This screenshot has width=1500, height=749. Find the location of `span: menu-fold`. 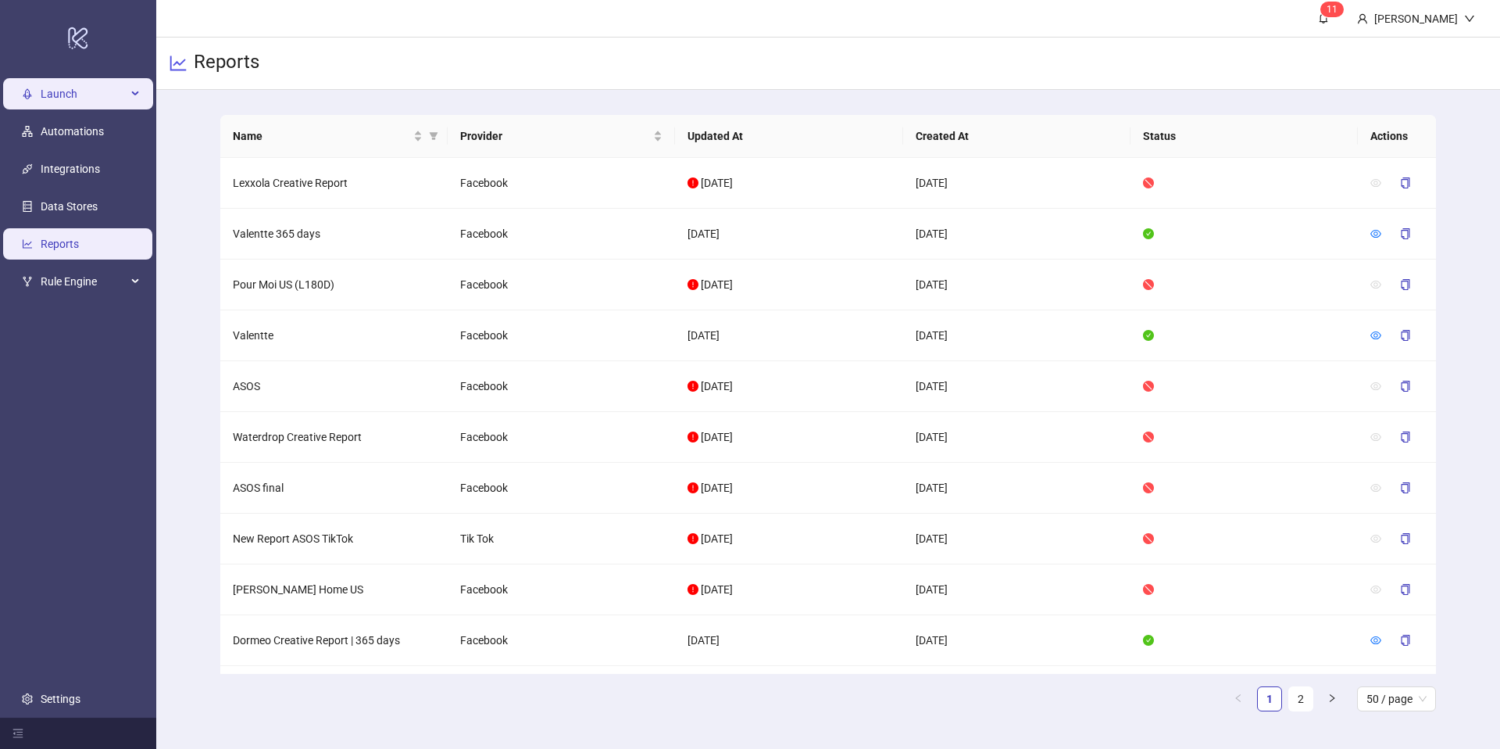

span: menu-fold is located at coordinates (18, 733).